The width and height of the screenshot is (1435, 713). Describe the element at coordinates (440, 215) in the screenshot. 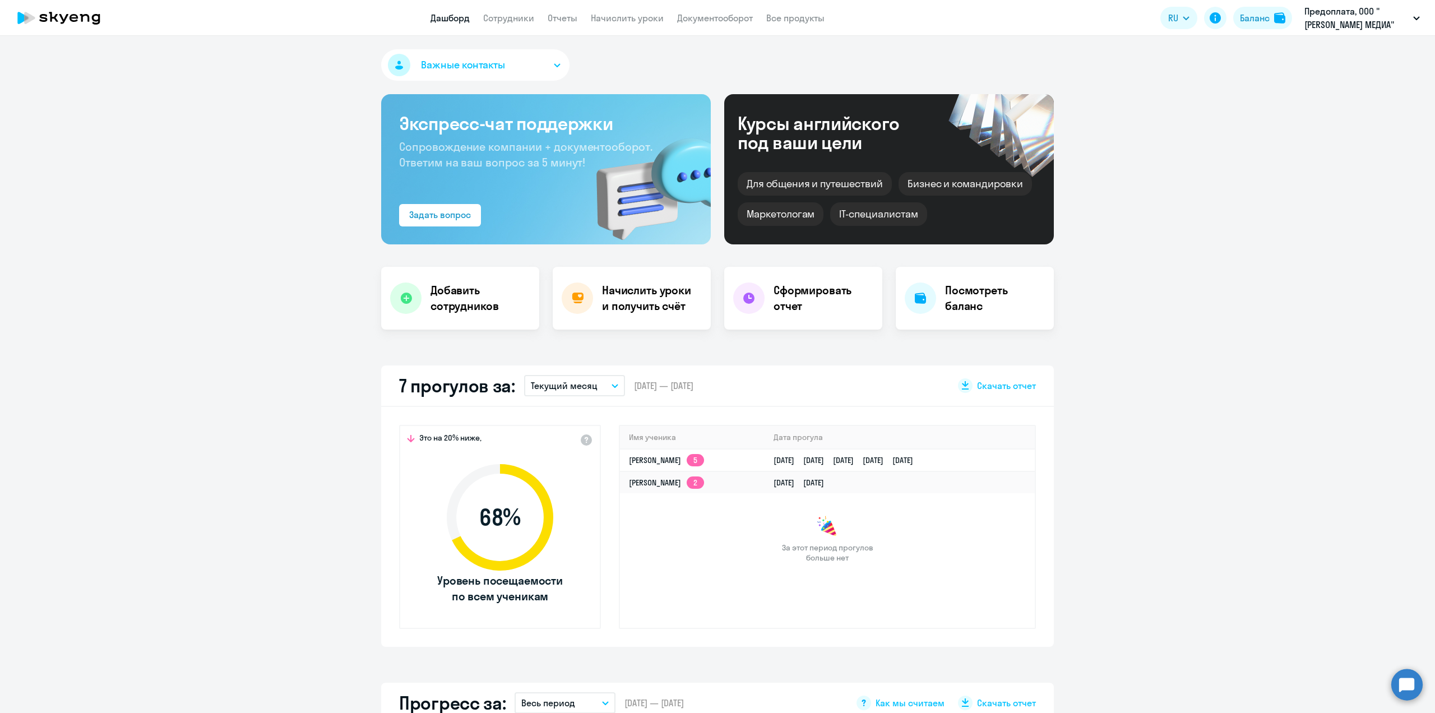

I see `button: Задать вопрос` at that location.